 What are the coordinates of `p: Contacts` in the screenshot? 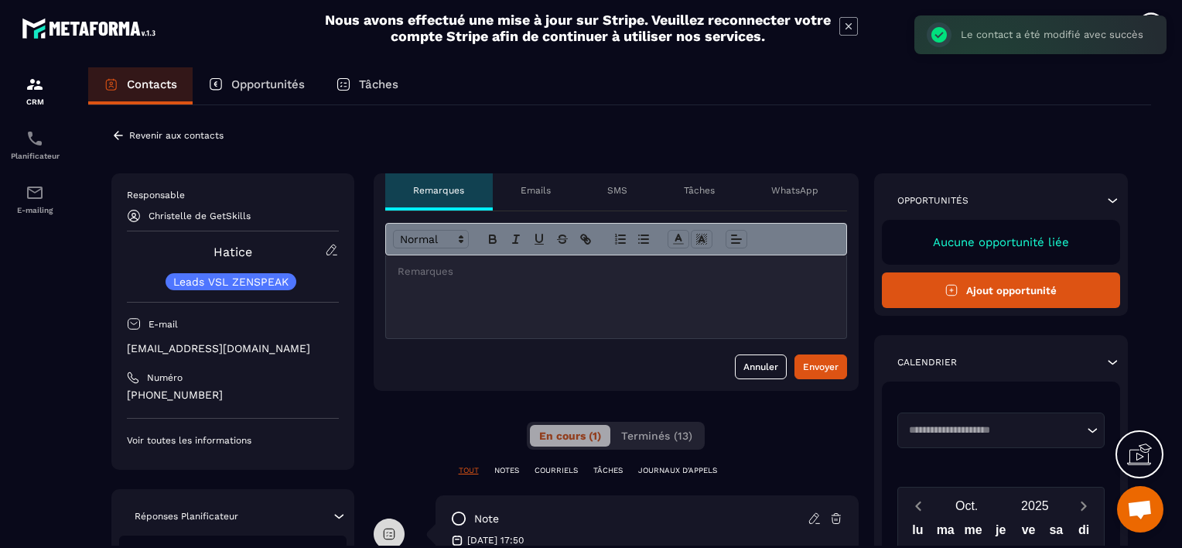 It's located at (152, 84).